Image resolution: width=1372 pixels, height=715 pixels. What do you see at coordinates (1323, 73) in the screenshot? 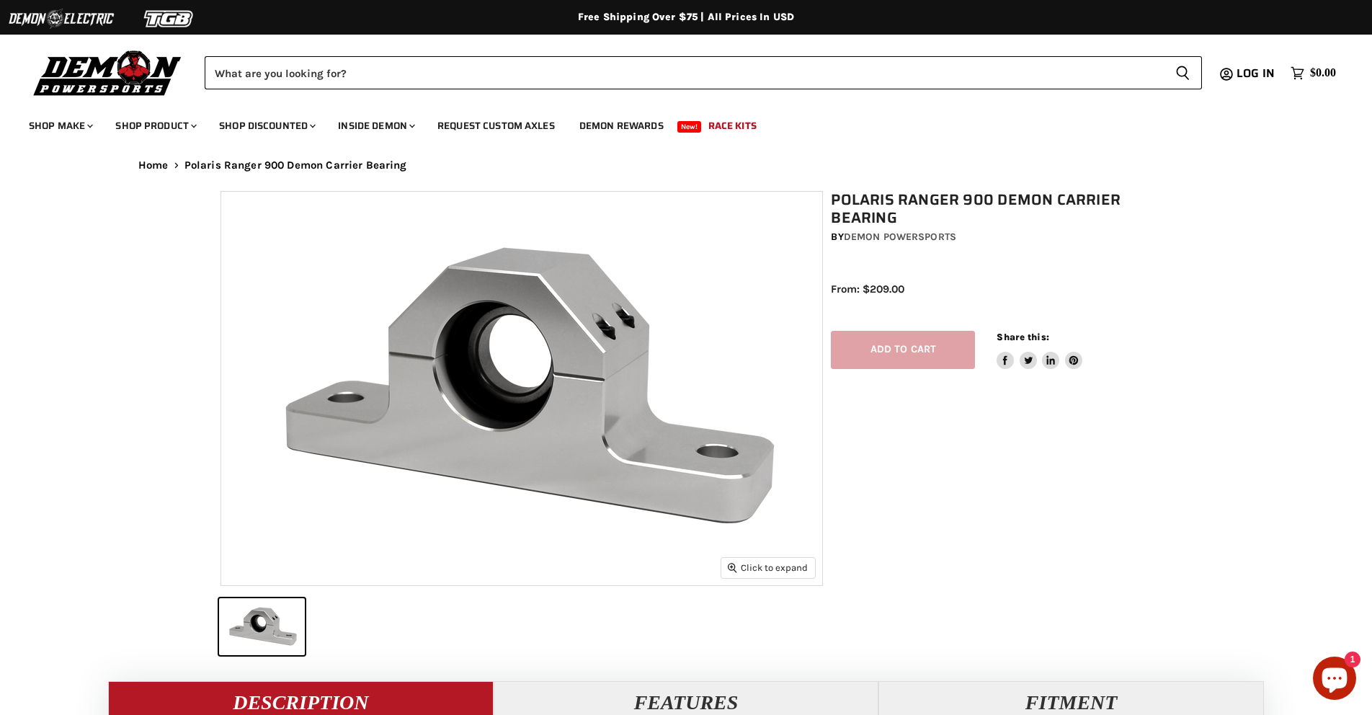
I see `span: $0.00` at bounding box center [1323, 73].